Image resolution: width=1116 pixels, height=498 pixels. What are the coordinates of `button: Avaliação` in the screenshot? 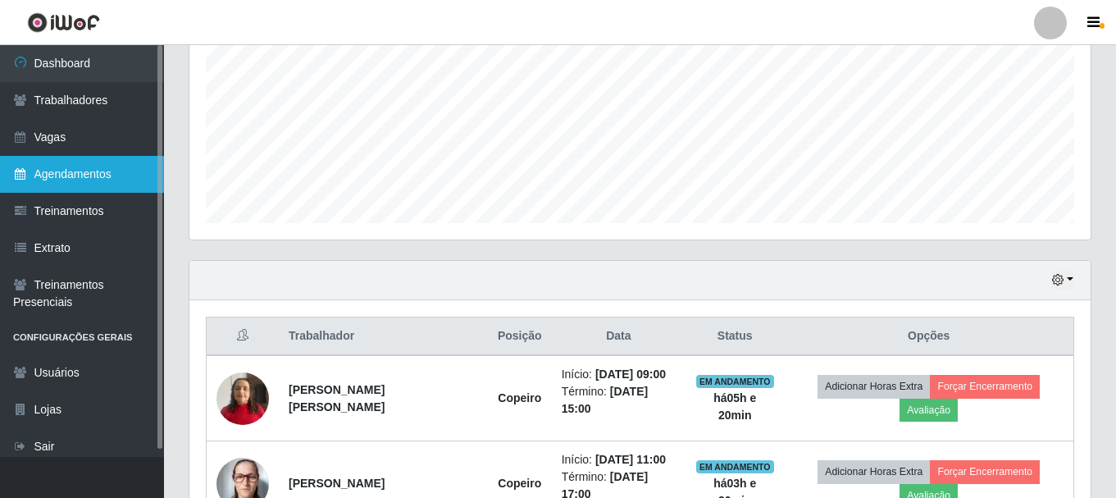 It's located at (928, 410).